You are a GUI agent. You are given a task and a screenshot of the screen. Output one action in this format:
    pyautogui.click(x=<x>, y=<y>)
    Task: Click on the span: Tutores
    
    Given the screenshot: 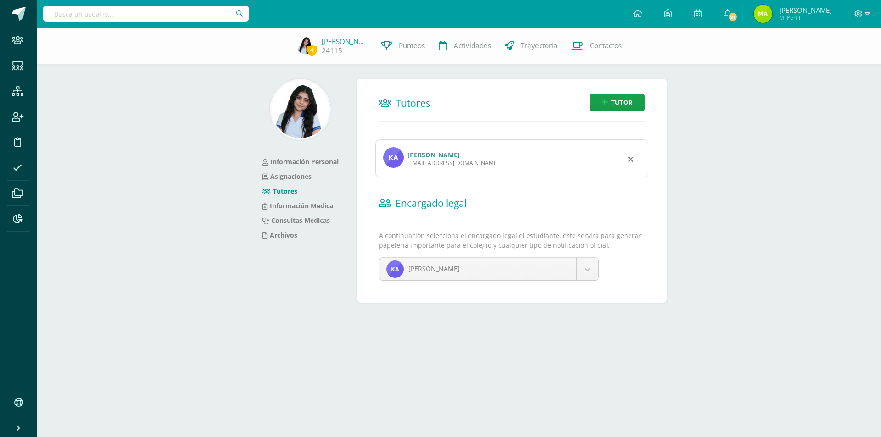 What is the action you would take?
    pyautogui.click(x=413, y=103)
    